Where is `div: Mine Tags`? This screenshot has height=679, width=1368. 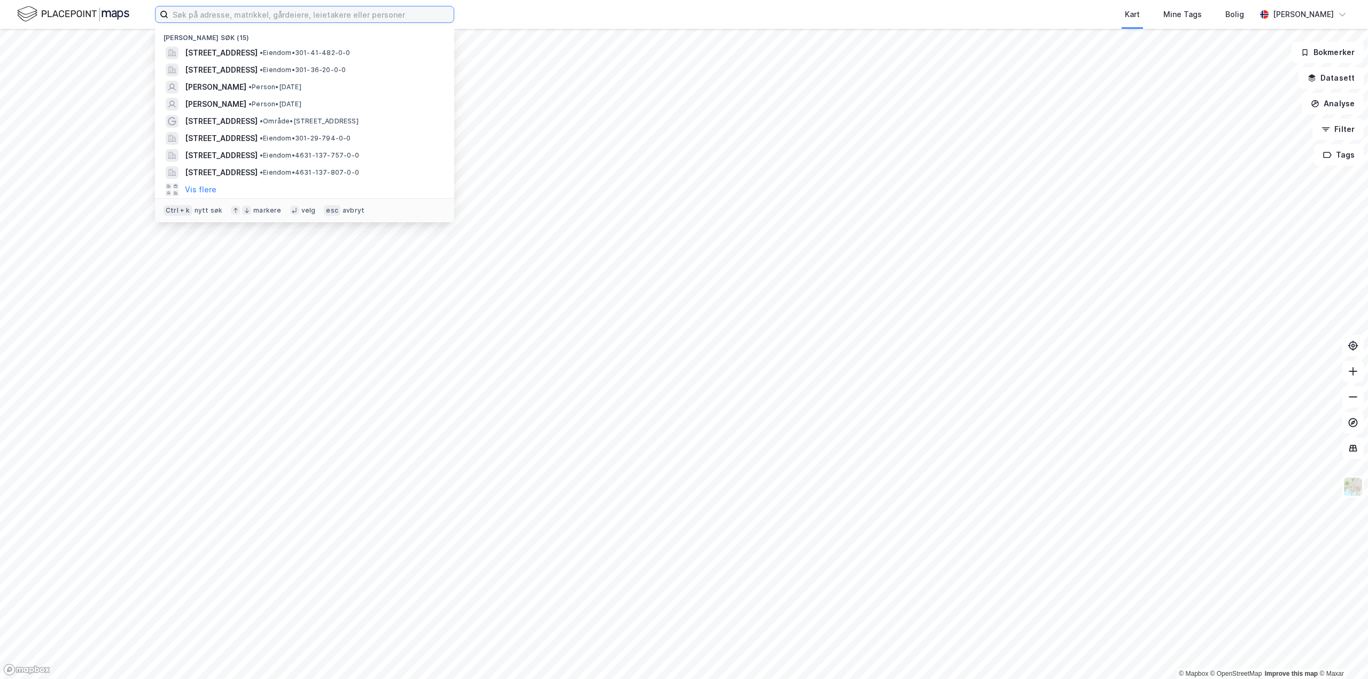 div: Mine Tags is located at coordinates (1182, 14).